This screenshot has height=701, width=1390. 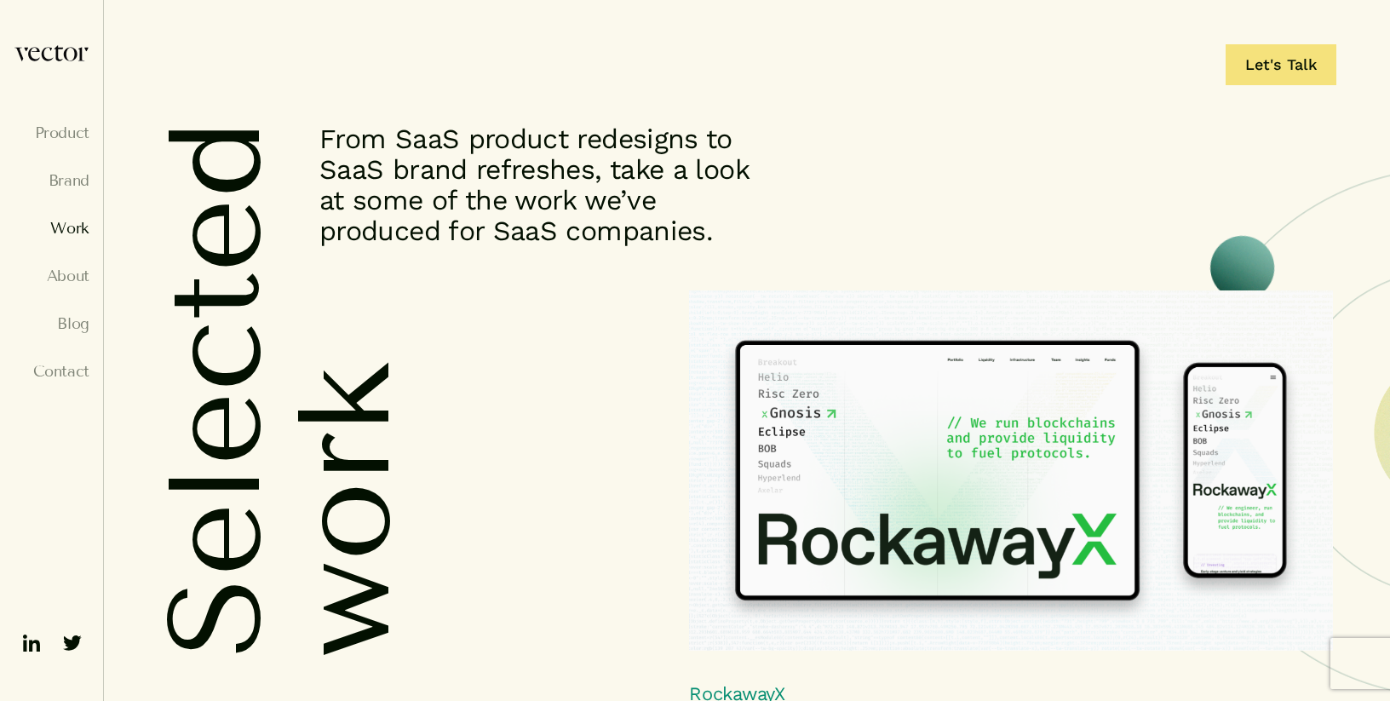 I want to click on img: ico-twitter-fill, so click(x=72, y=643).